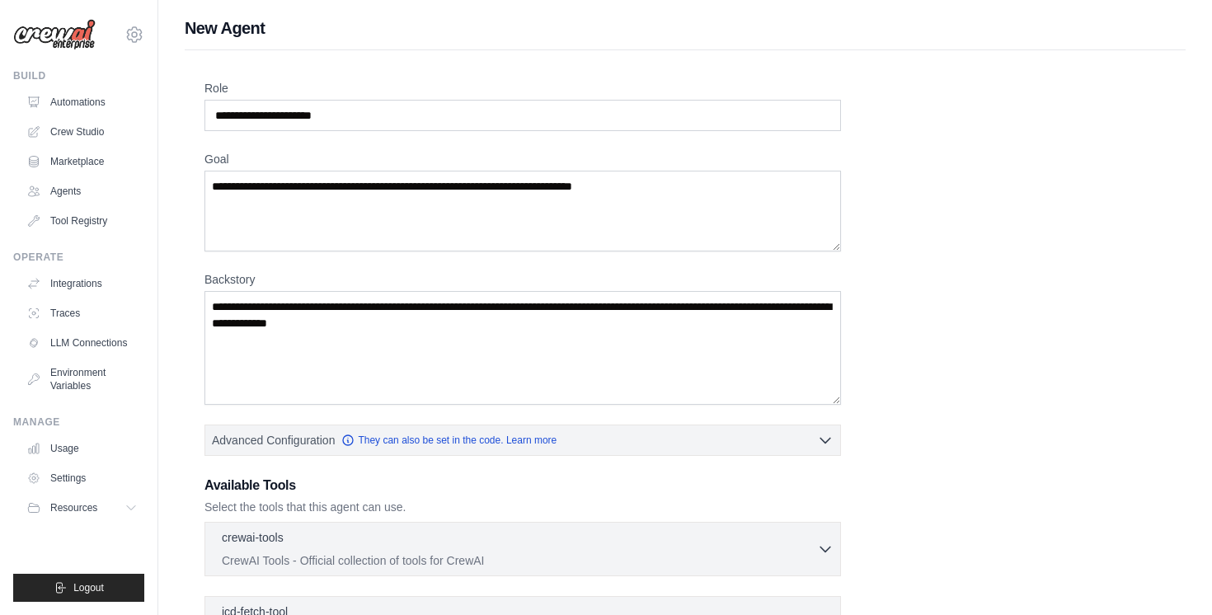 The width and height of the screenshot is (1212, 615). What do you see at coordinates (82, 221) in the screenshot?
I see `a: Tool Registry` at bounding box center [82, 221].